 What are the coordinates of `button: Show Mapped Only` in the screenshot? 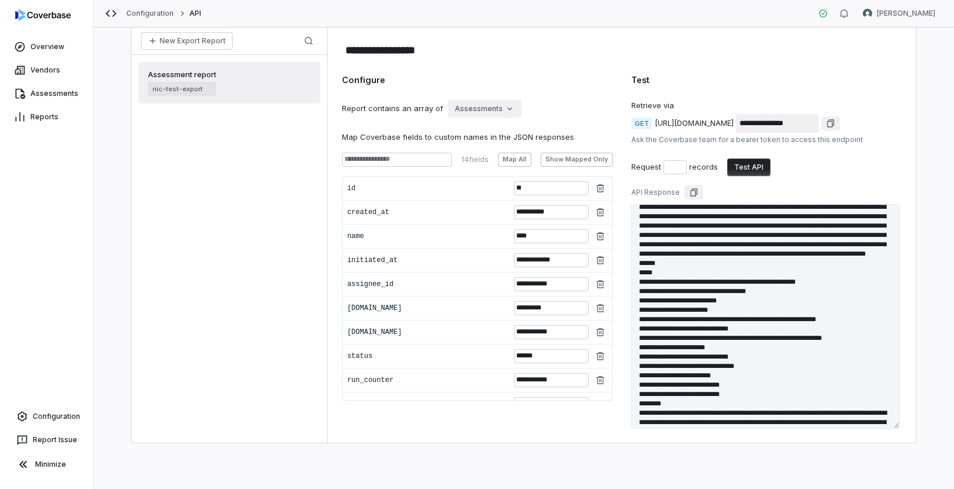 It's located at (576, 160).